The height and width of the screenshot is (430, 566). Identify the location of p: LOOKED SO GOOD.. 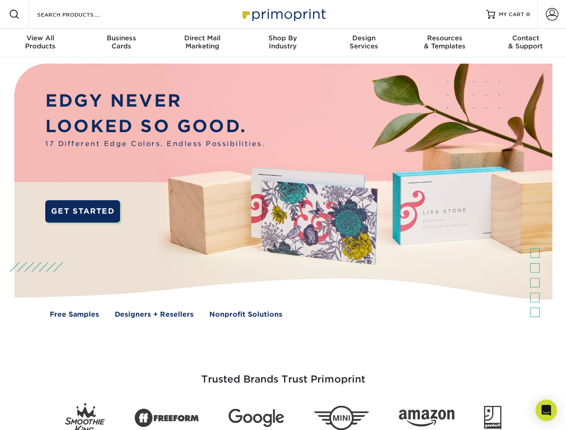
(155, 126).